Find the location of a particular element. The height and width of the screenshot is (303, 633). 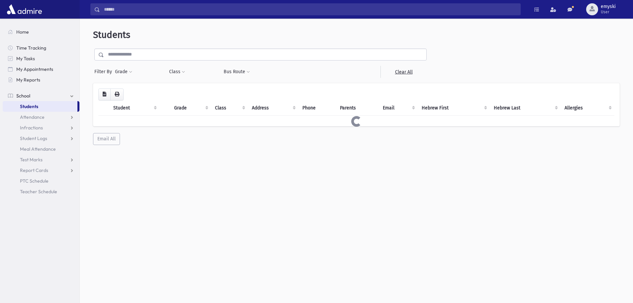

span: Test Marks is located at coordinates (31, 159).